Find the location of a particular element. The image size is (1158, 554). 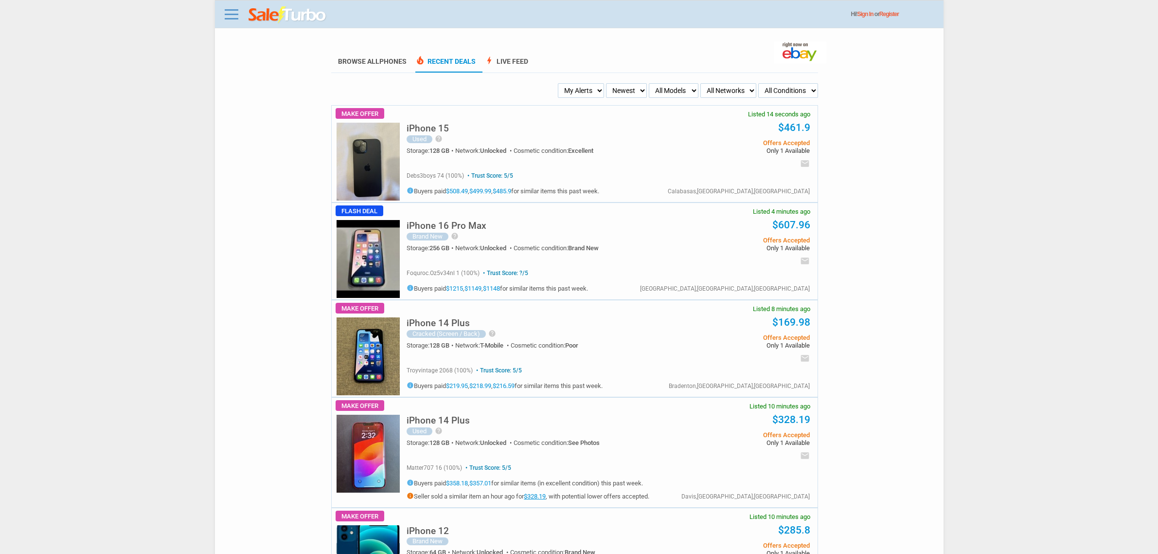

span: troyvintage 2068 (100%) is located at coordinates (440, 370).